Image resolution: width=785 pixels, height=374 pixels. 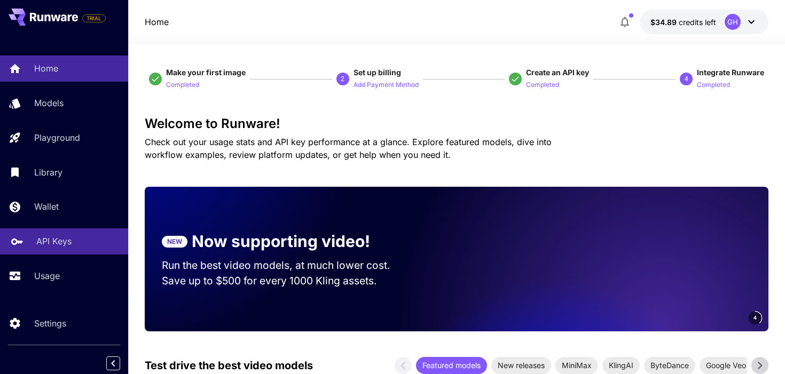 What do you see at coordinates (726, 365) in the screenshot?
I see `span: Google Veo` at bounding box center [726, 365].